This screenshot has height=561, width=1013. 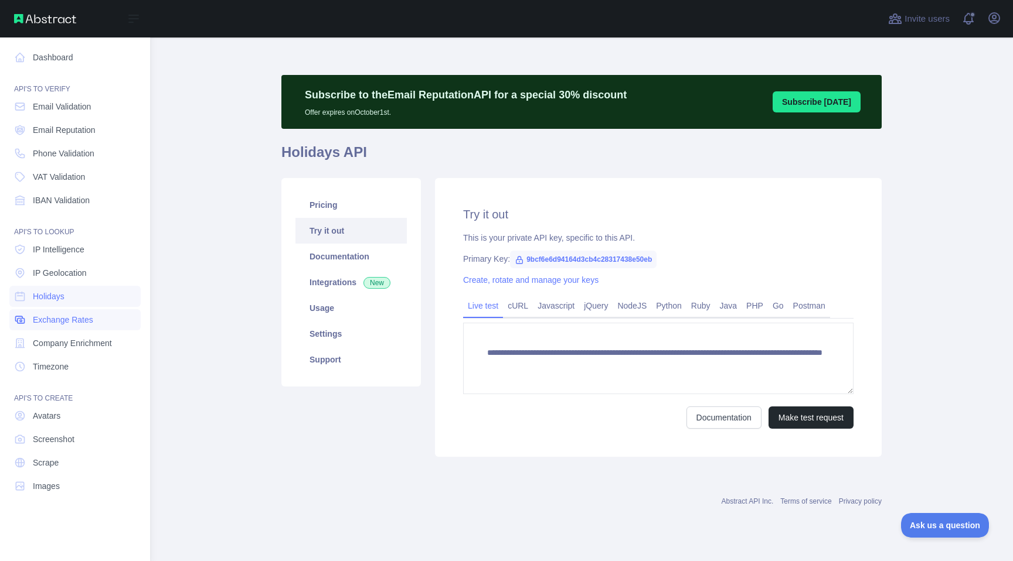 I want to click on a: Java, so click(x=728, y=306).